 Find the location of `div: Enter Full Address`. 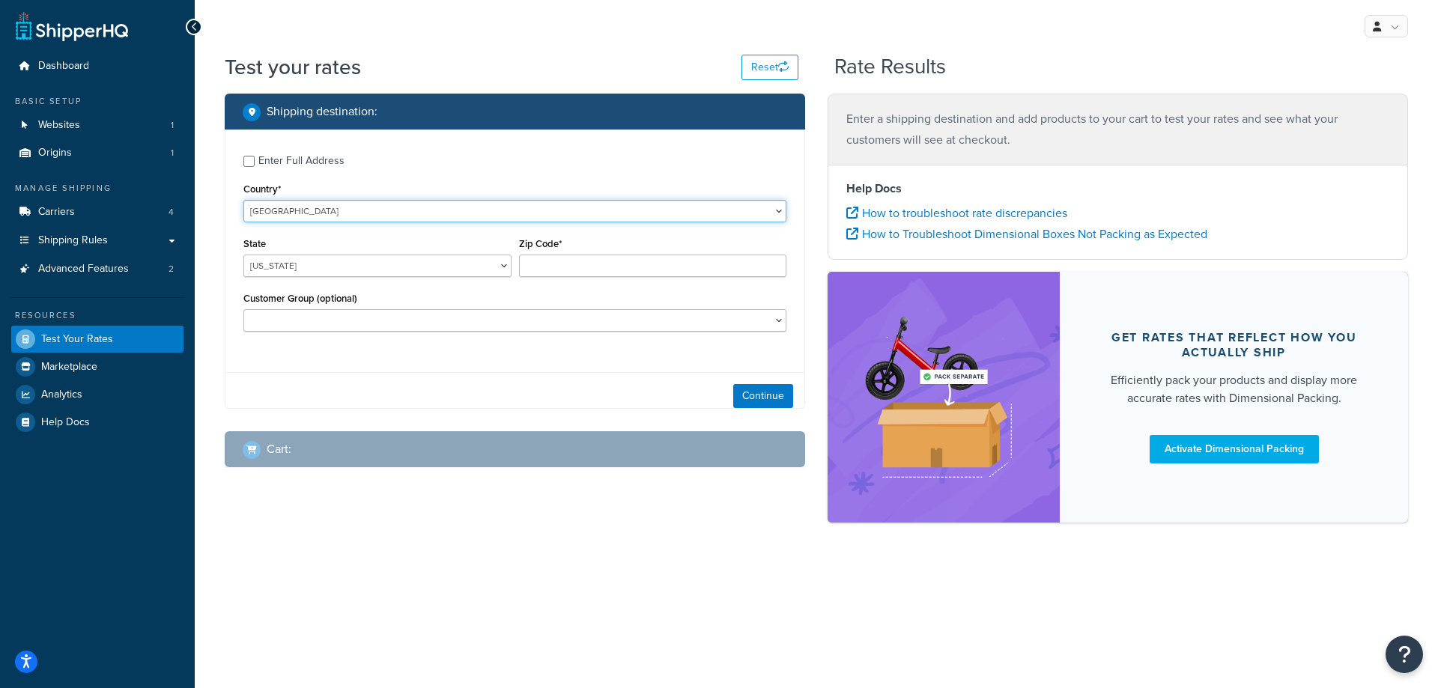

div: Enter Full Address is located at coordinates (301, 161).